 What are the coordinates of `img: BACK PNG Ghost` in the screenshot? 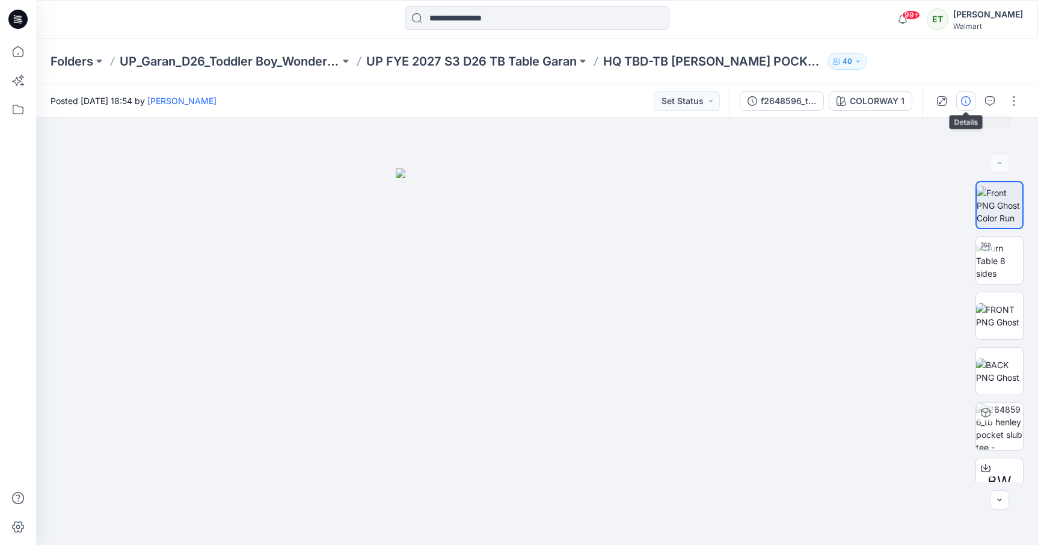 It's located at (999, 371).